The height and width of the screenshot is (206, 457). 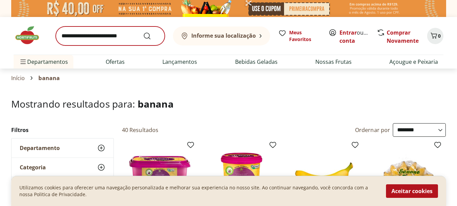 I want to click on button: Aceitar cookies, so click(x=412, y=191).